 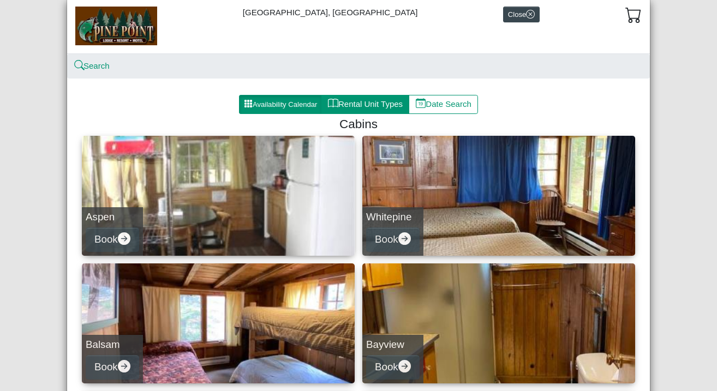 What do you see at coordinates (634, 15) in the screenshot?
I see `svg: cart` at bounding box center [634, 15].